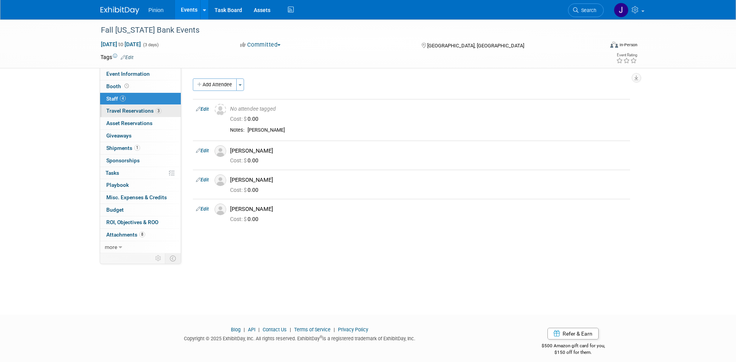 The height and width of the screenshot is (362, 736). I want to click on a: API, so click(251, 329).